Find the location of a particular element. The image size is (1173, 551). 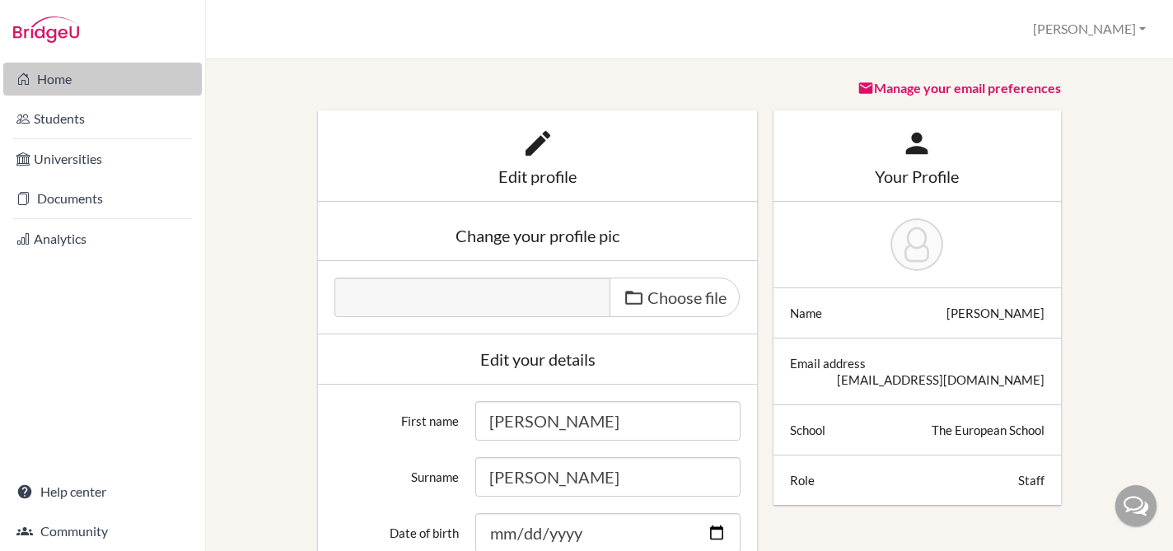

div: Change your profile pic is located at coordinates (537, 236).